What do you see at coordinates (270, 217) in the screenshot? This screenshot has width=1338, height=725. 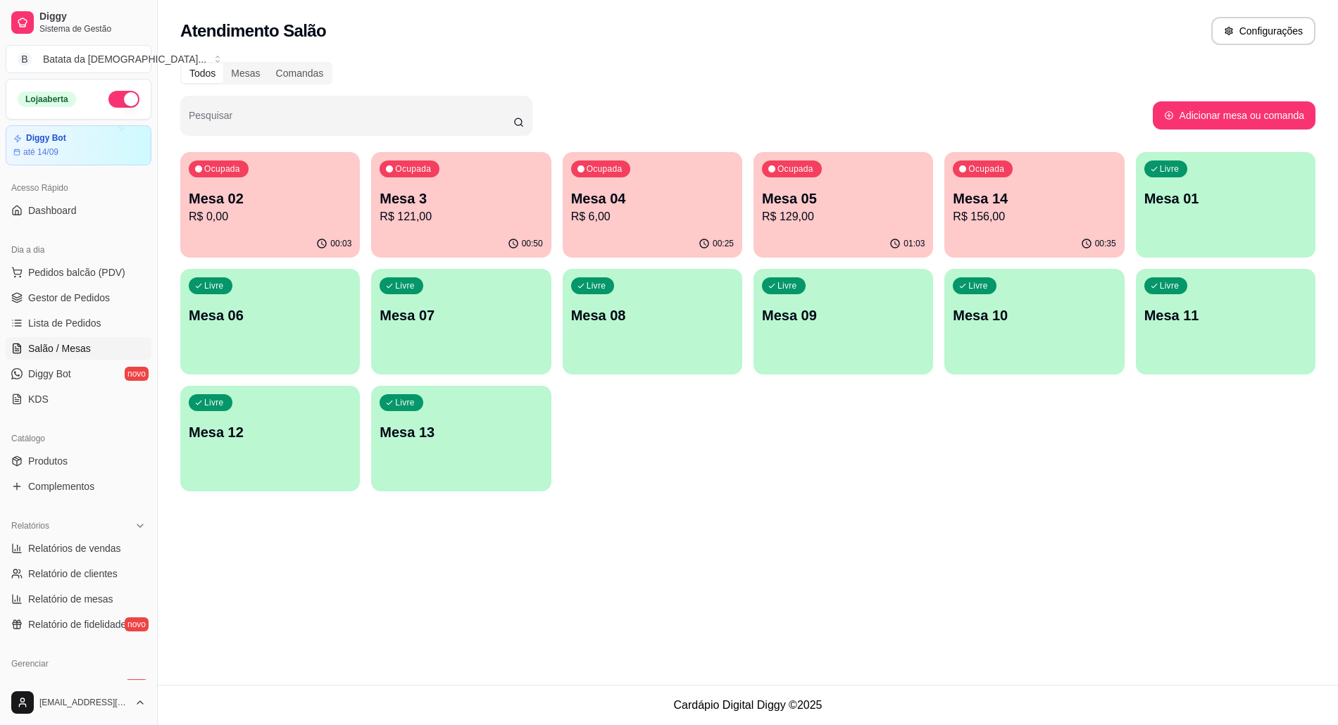 I see `p: R$ 0,00` at bounding box center [270, 217].